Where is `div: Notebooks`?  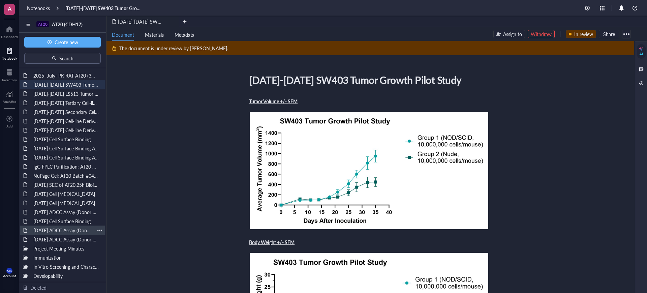
div: Notebooks is located at coordinates (38, 8).